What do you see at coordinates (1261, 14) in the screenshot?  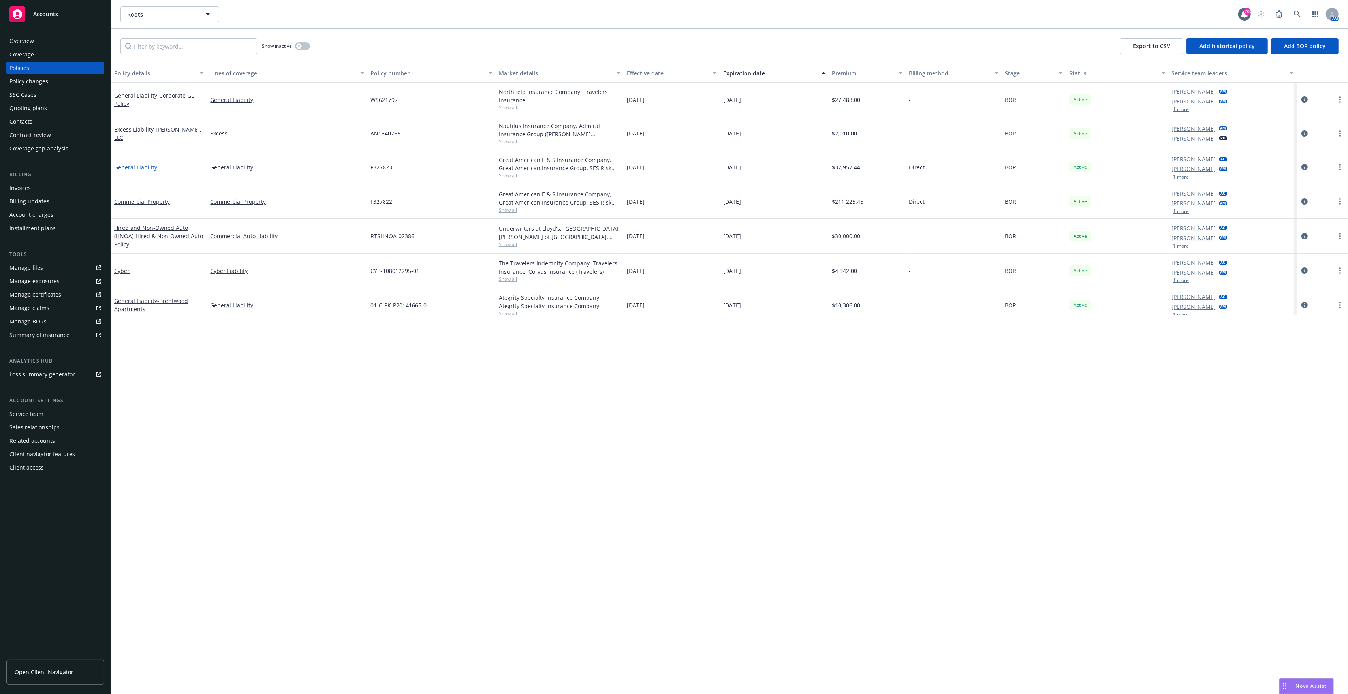 I see `a: Start snowing` at bounding box center [1261, 14].